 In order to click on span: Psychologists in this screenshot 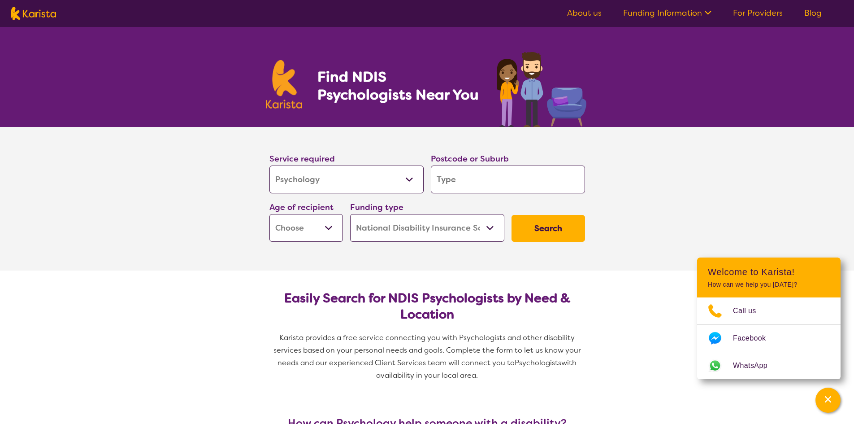, I will do `click(538, 362)`.